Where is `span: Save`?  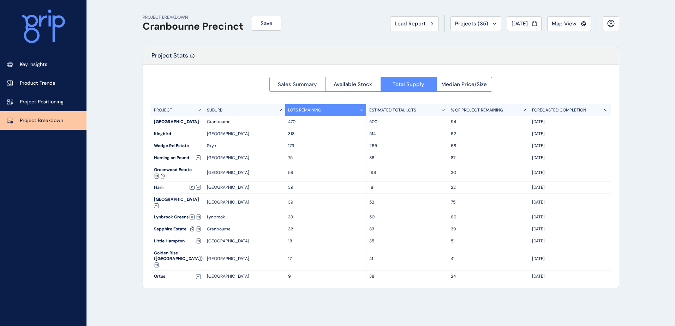 span: Save is located at coordinates (267, 23).